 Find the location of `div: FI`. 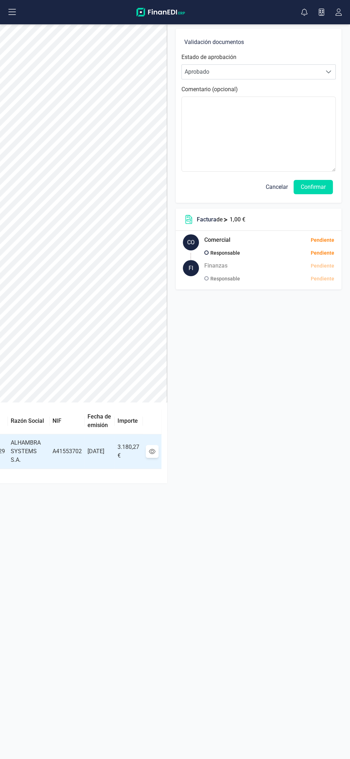

div: FI is located at coordinates (191, 268).